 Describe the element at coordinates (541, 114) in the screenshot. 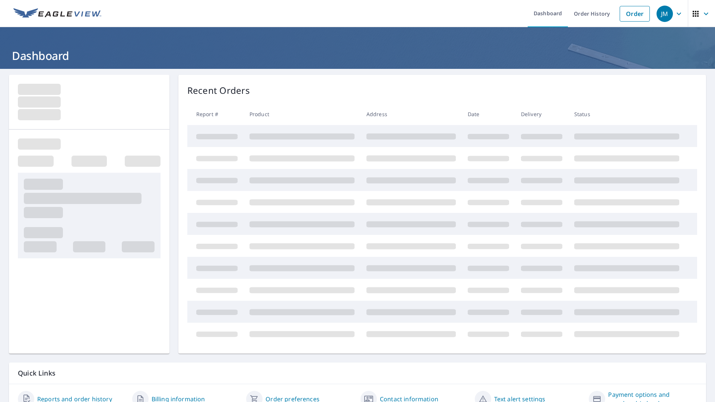

I see `th: Delivery` at that location.